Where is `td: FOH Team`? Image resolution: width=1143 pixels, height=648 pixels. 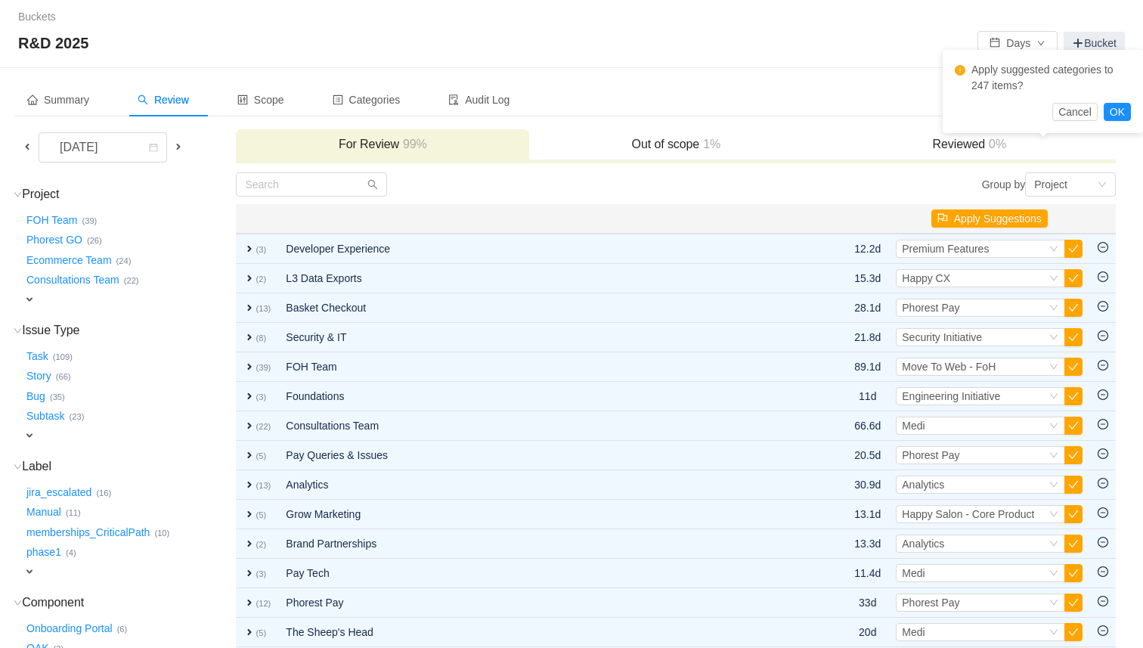
td: FOH Team is located at coordinates (535, 367).